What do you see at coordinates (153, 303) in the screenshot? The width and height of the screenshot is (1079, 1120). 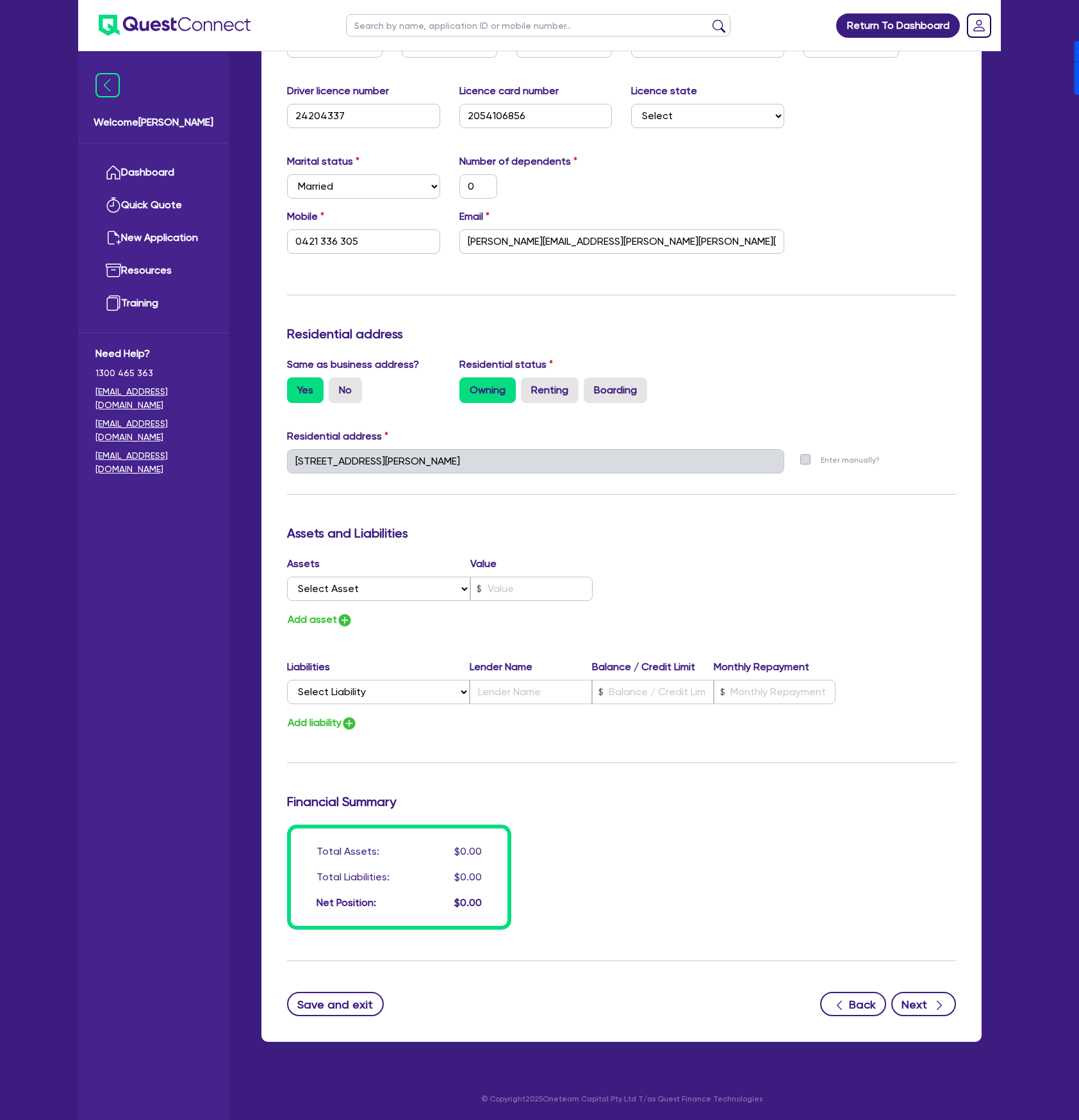 I see `a: Training` at bounding box center [153, 303].